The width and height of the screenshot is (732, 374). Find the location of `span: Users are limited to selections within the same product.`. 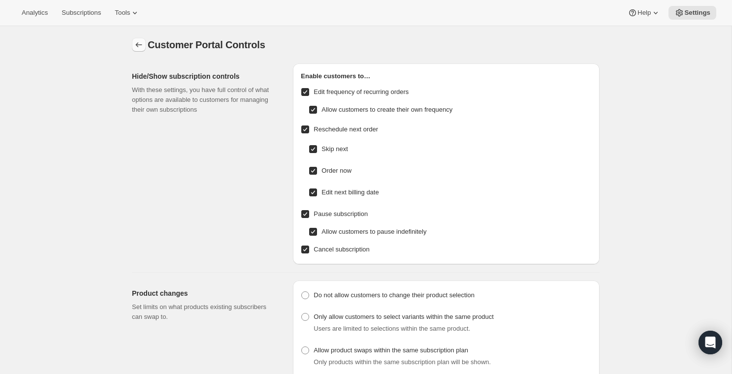

span: Users are limited to selections within the same product. is located at coordinates (392, 329).